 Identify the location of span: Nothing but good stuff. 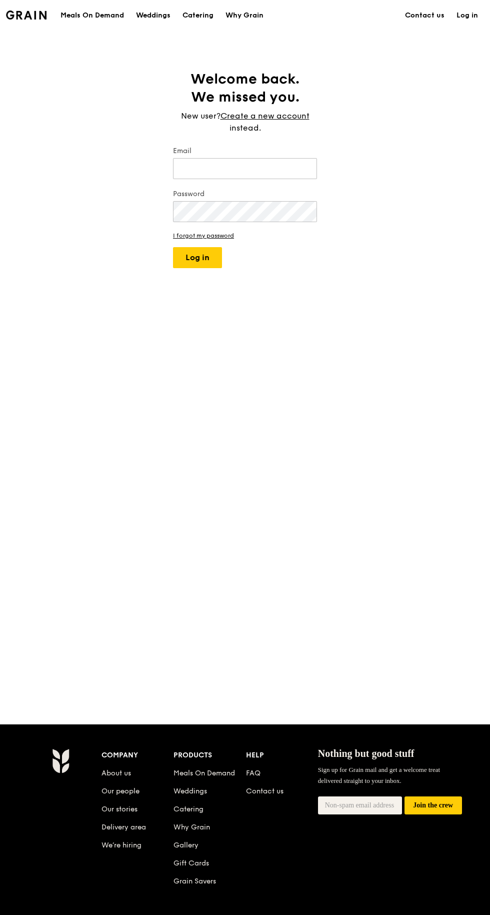
(366, 754).